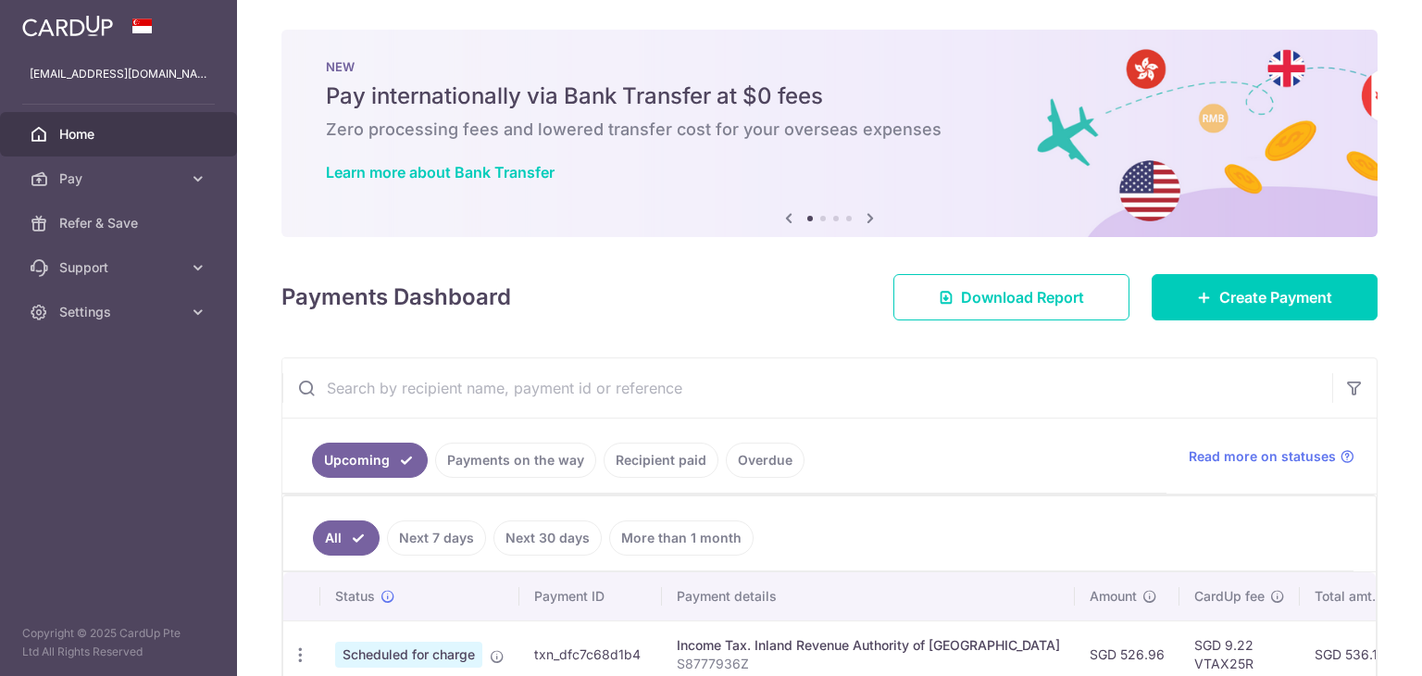 The image size is (1422, 676). What do you see at coordinates (661, 460) in the screenshot?
I see `a: Recipient paid` at bounding box center [661, 460].